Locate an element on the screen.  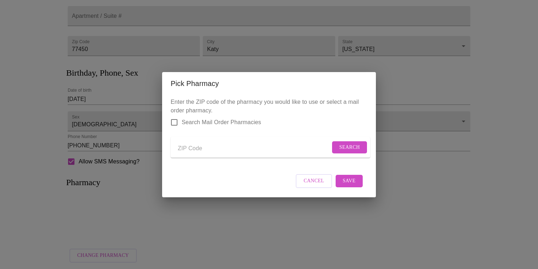
input: Send a message to your care team is located at coordinates (254, 149).